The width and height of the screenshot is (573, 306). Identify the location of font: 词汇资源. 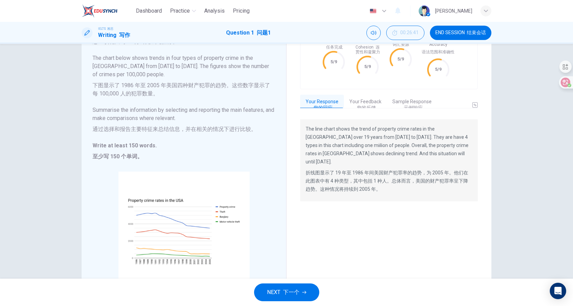
(401, 44).